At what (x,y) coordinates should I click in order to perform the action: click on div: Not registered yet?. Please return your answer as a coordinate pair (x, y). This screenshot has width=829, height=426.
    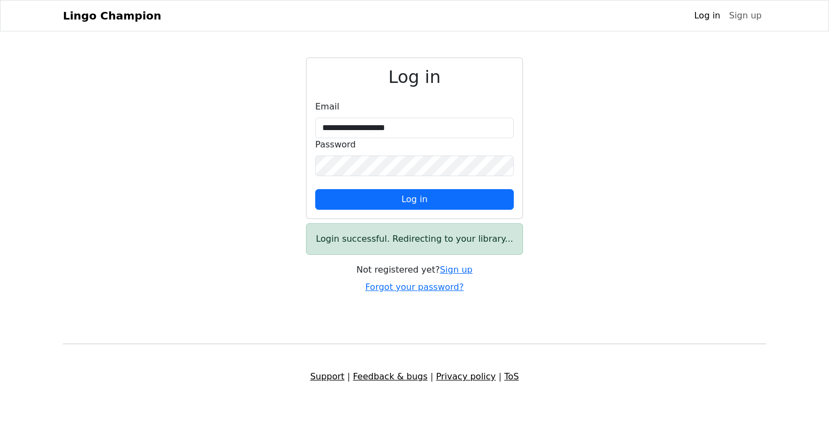
    Looking at the image, I should click on (414, 270).